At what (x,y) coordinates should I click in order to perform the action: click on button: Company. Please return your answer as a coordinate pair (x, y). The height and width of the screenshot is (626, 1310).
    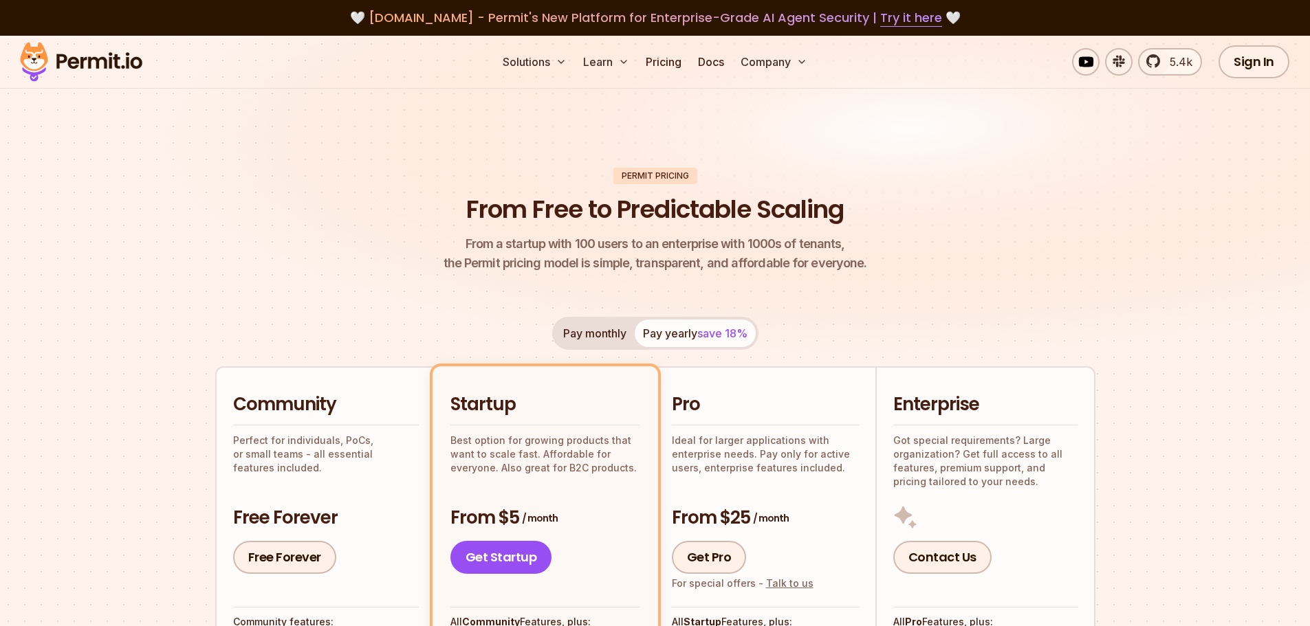
    Looking at the image, I should click on (774, 62).